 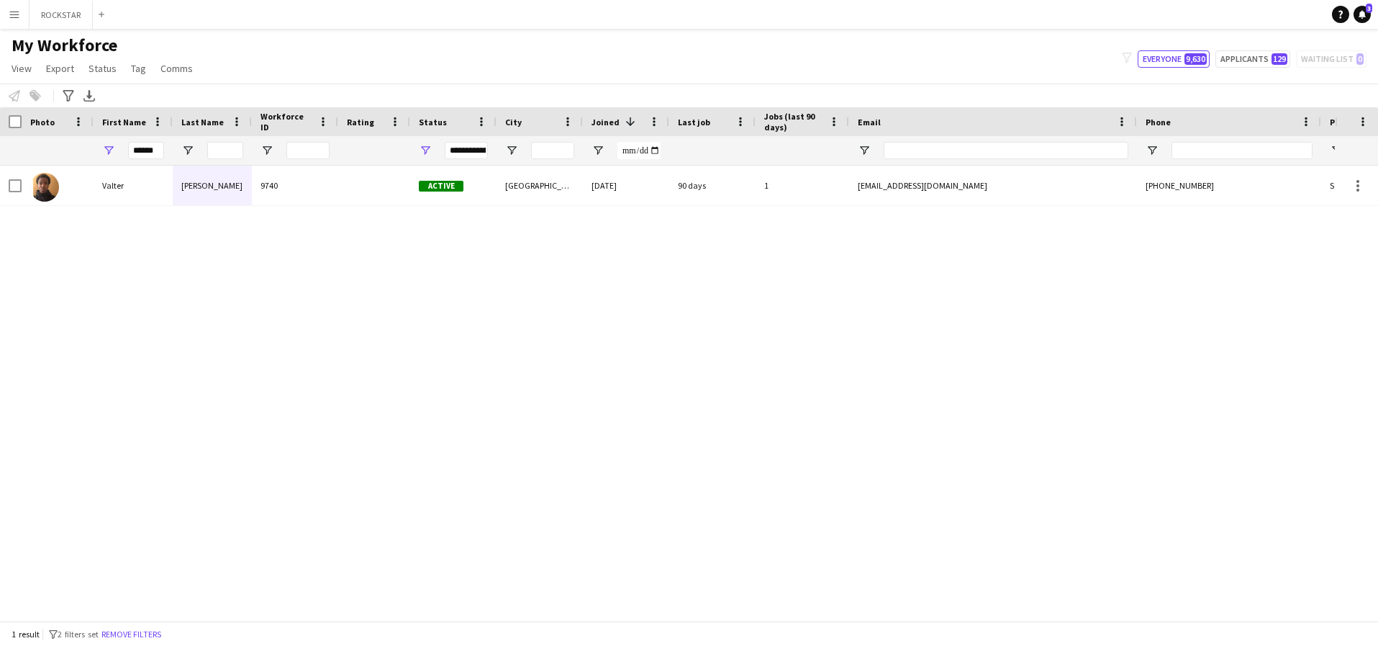 I want to click on input: Joined Filter Input, so click(x=639, y=150).